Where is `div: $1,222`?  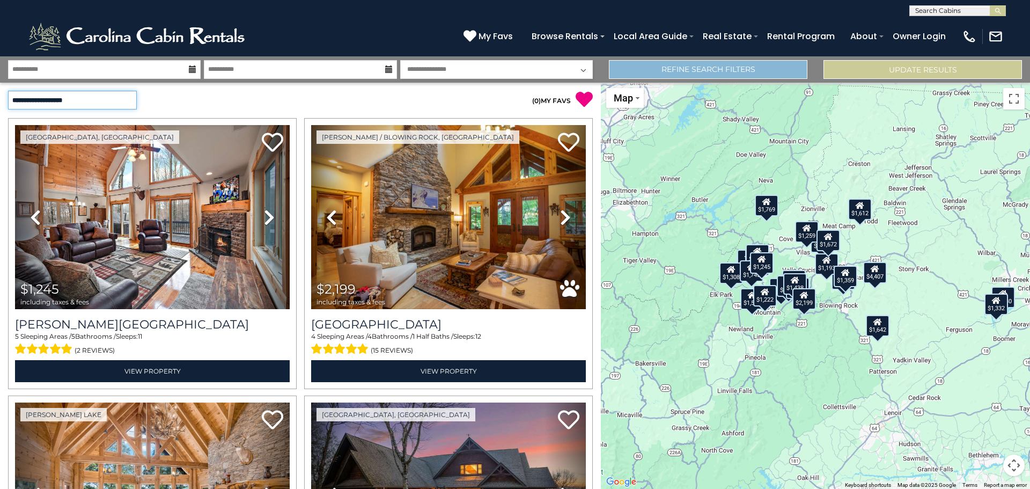 div: $1,222 is located at coordinates (765, 295).